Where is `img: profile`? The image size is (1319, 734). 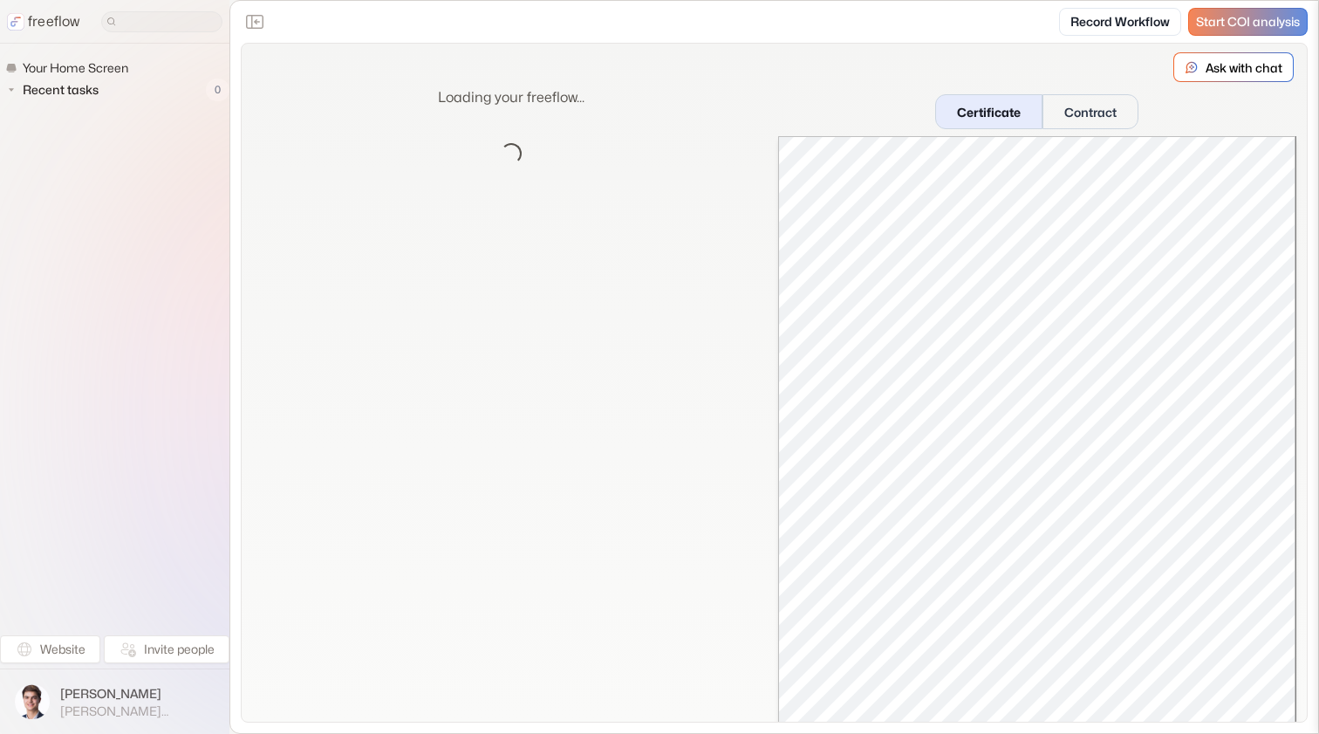 img: profile is located at coordinates (32, 701).